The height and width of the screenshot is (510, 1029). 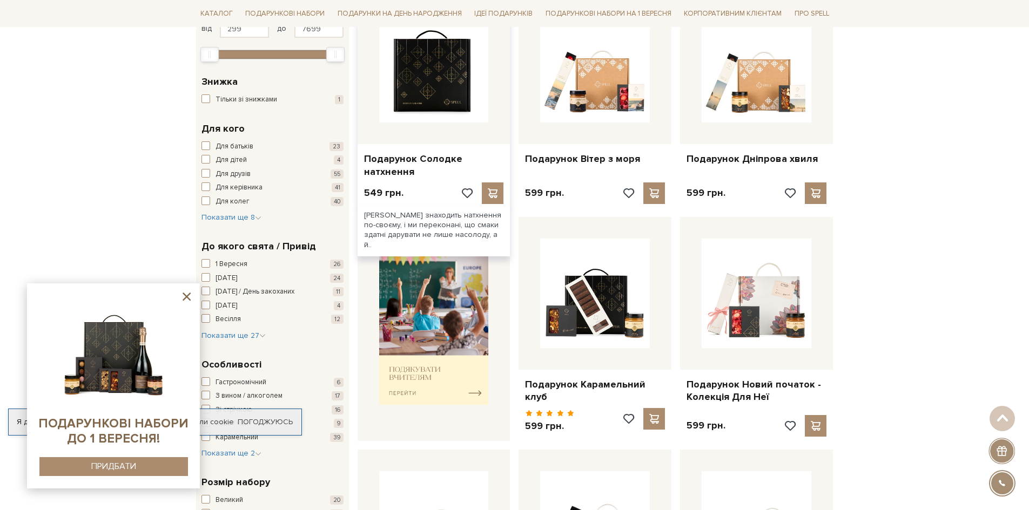 I want to click on span: Для колег, so click(x=232, y=202).